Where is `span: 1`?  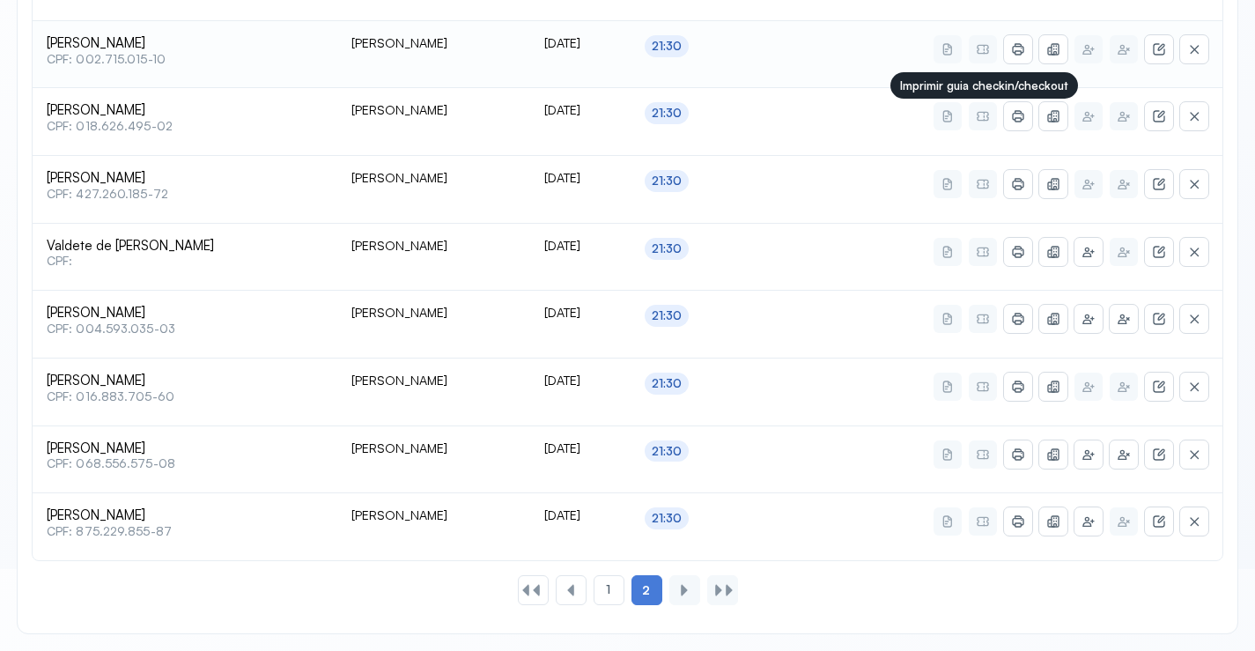 span: 1 is located at coordinates (608, 589).